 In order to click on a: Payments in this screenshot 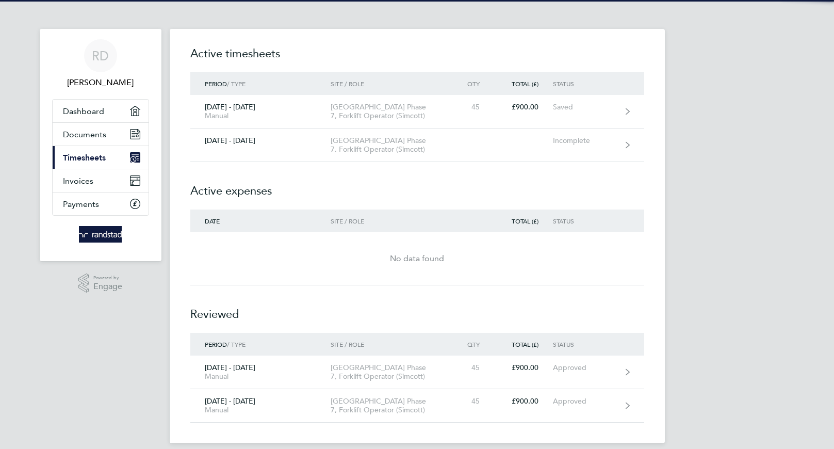, I will do `click(101, 204)`.